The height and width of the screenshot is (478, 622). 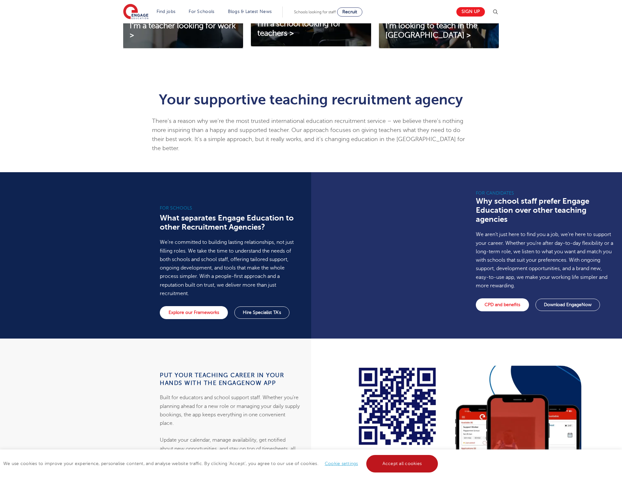 I want to click on p: We aren’t just here to find you a job, we’re here to support your career. Whether you’re after da..., so click(x=546, y=260).